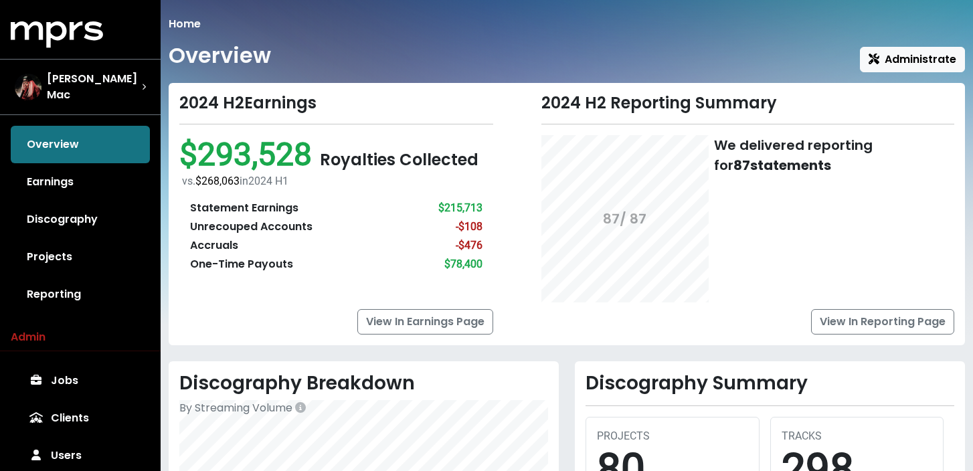 This screenshot has height=471, width=973. Describe the element at coordinates (220, 56) in the screenshot. I see `h1: Overview` at that location.